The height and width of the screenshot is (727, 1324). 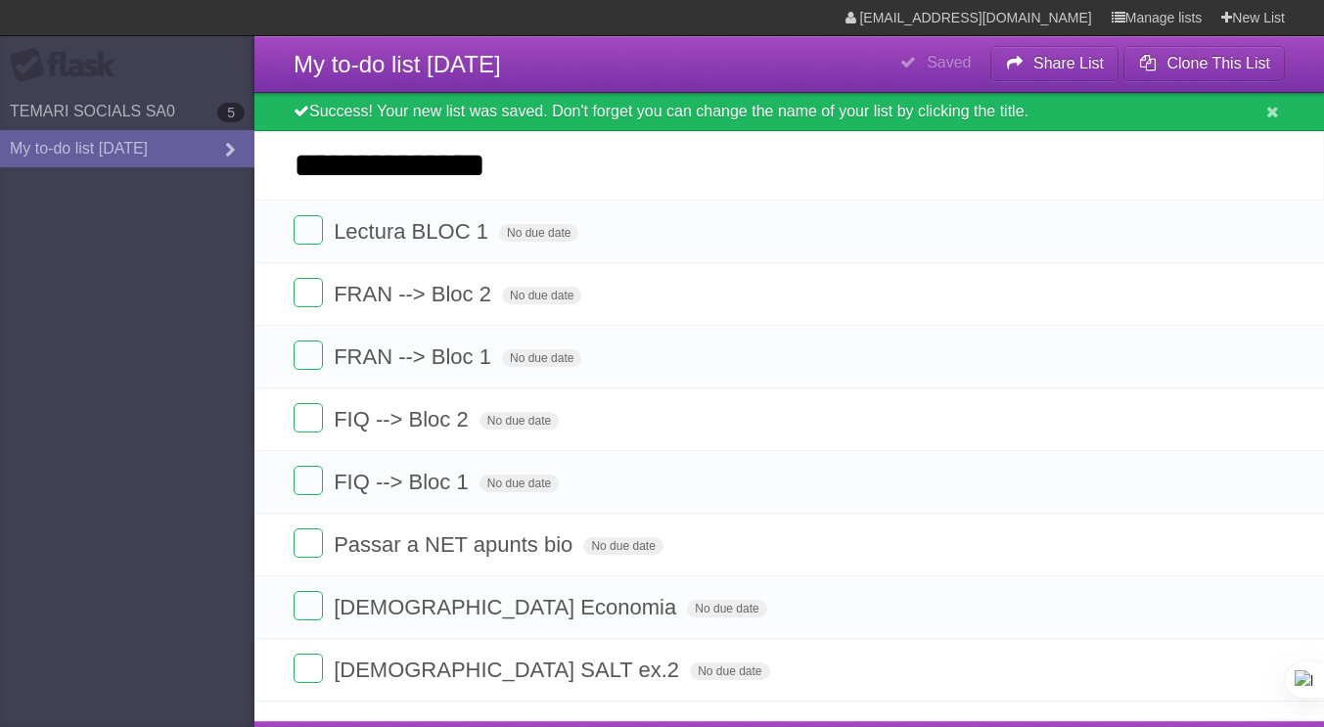 I want to click on span: FIQ --> Bloc 1, so click(x=403, y=482).